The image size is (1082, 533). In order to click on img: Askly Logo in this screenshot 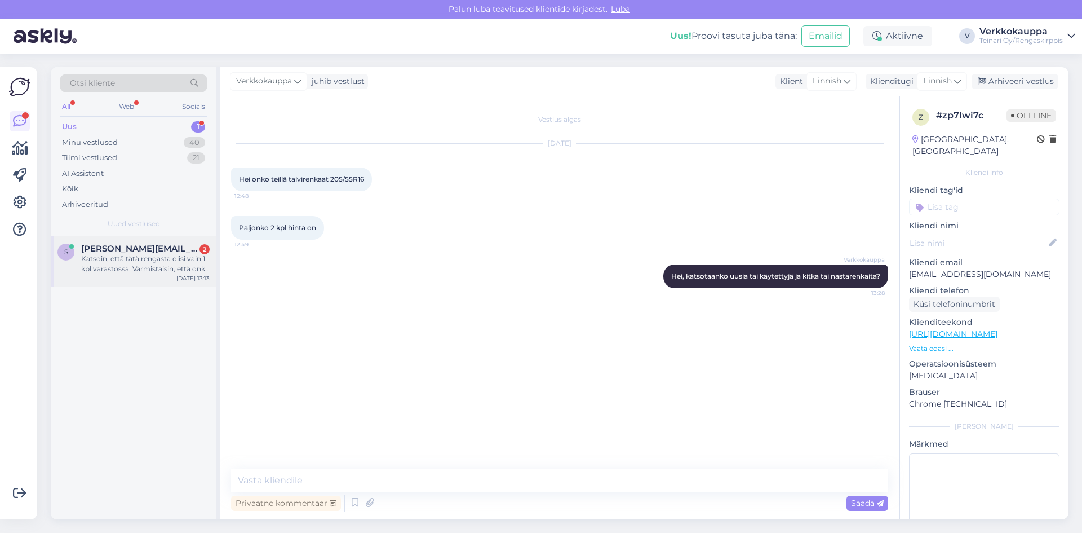, I will do `click(20, 87)`.